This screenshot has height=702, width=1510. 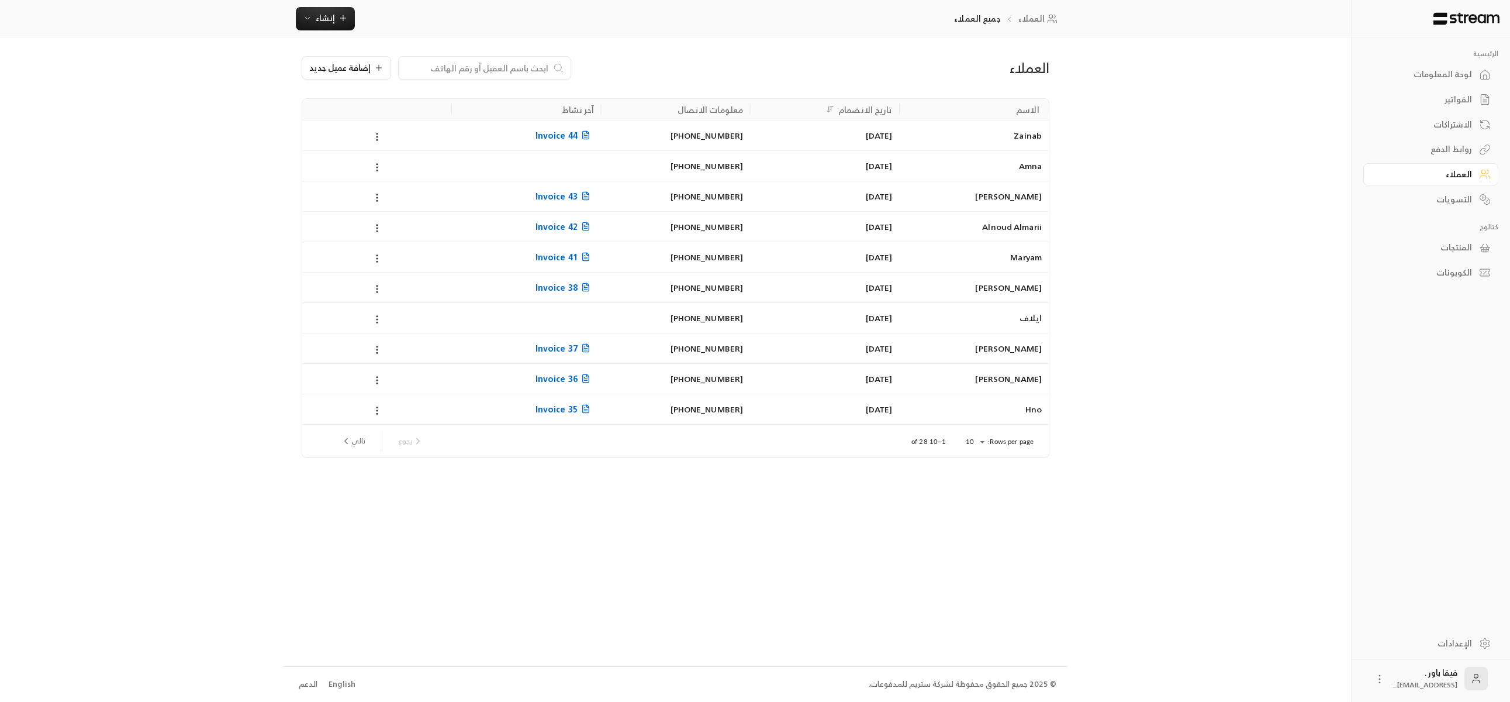 What do you see at coordinates (1011, 441) in the screenshot?
I see `p: Rows per page:` at bounding box center [1011, 441].